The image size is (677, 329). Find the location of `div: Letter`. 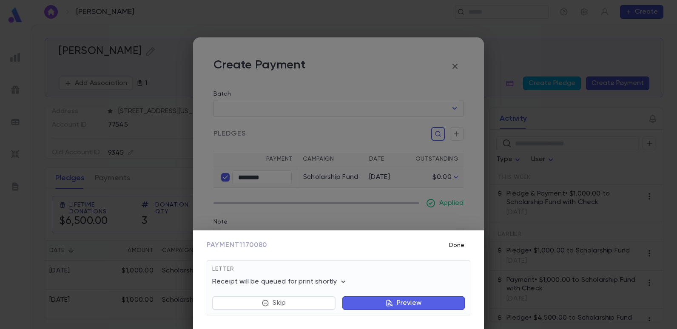

div: Letter is located at coordinates (338, 272).